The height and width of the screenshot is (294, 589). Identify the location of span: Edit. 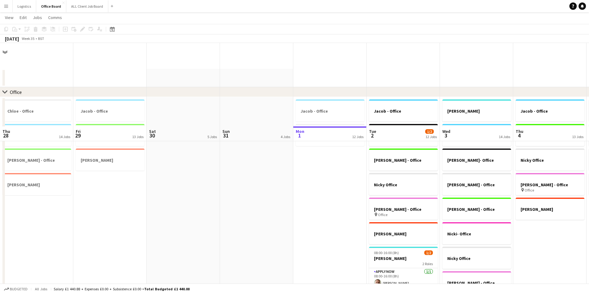
(23, 17).